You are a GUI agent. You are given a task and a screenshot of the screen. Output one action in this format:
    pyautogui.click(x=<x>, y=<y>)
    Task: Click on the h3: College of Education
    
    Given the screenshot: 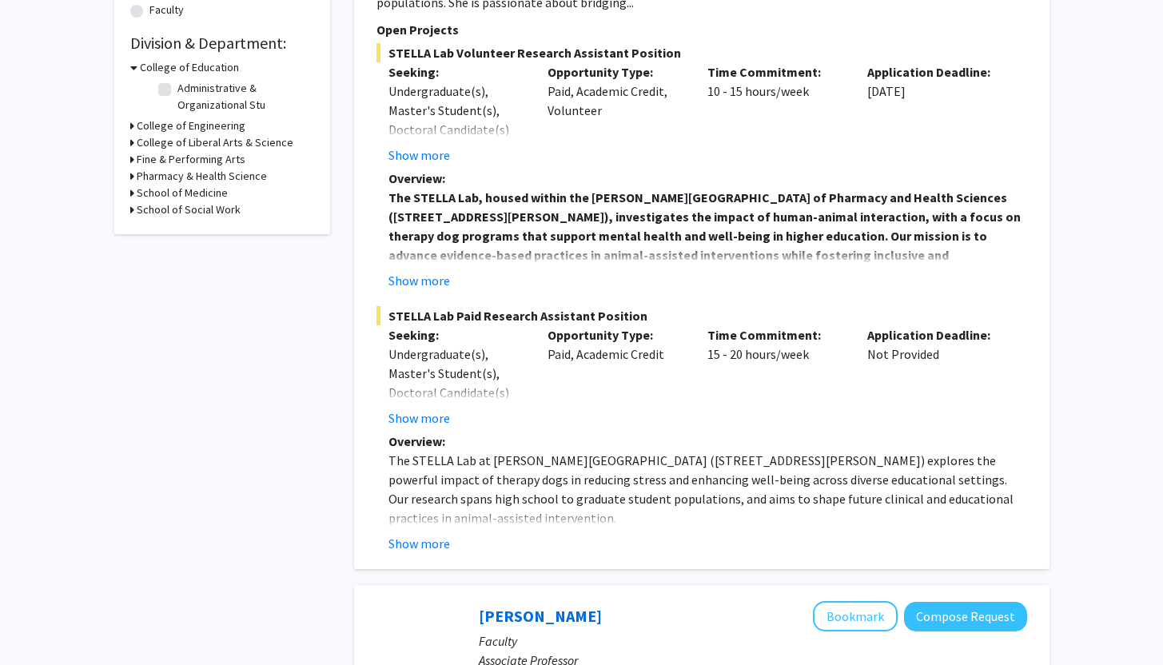 What is the action you would take?
    pyautogui.click(x=189, y=67)
    